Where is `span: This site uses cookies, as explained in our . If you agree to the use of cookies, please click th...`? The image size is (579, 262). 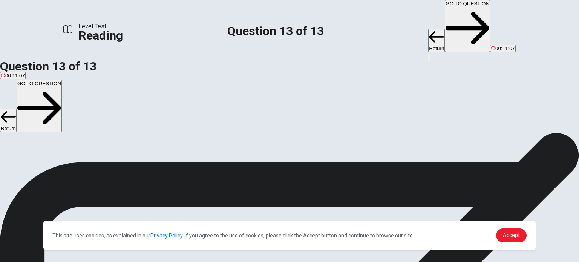
span: This site uses cookies, as explained in our . If you agree to the use of cookies, please click th... is located at coordinates (233, 236).